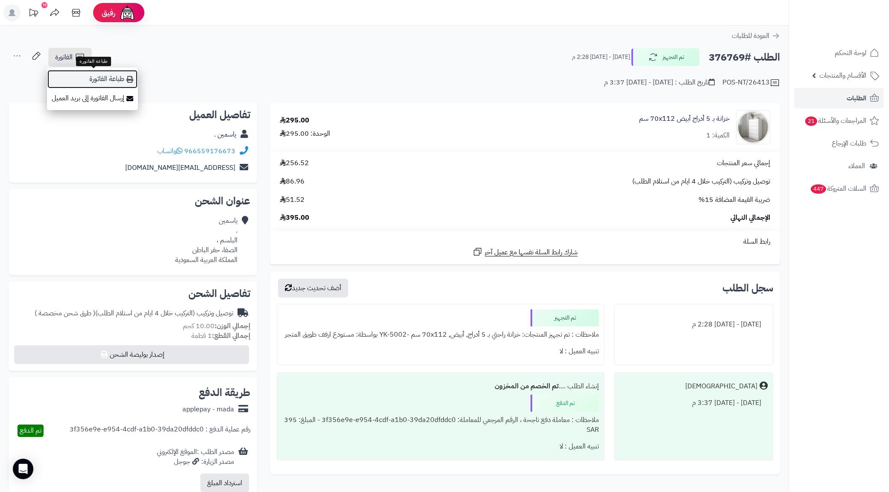 The image size is (889, 492). I want to click on small: 10.00 كجم, so click(217, 326).